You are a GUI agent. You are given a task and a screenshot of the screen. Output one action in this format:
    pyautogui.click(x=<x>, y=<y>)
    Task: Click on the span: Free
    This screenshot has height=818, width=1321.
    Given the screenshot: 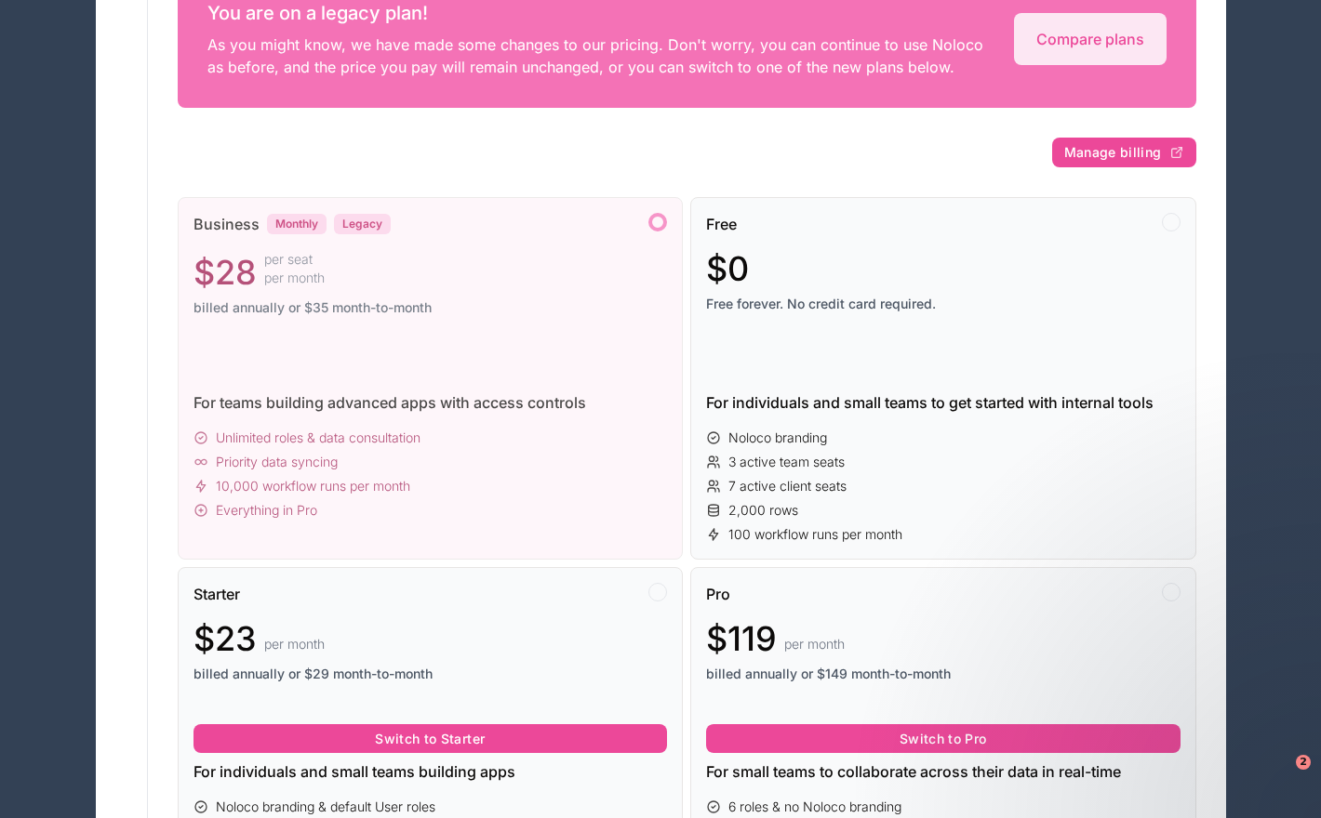 What is the action you would take?
    pyautogui.click(x=721, y=224)
    